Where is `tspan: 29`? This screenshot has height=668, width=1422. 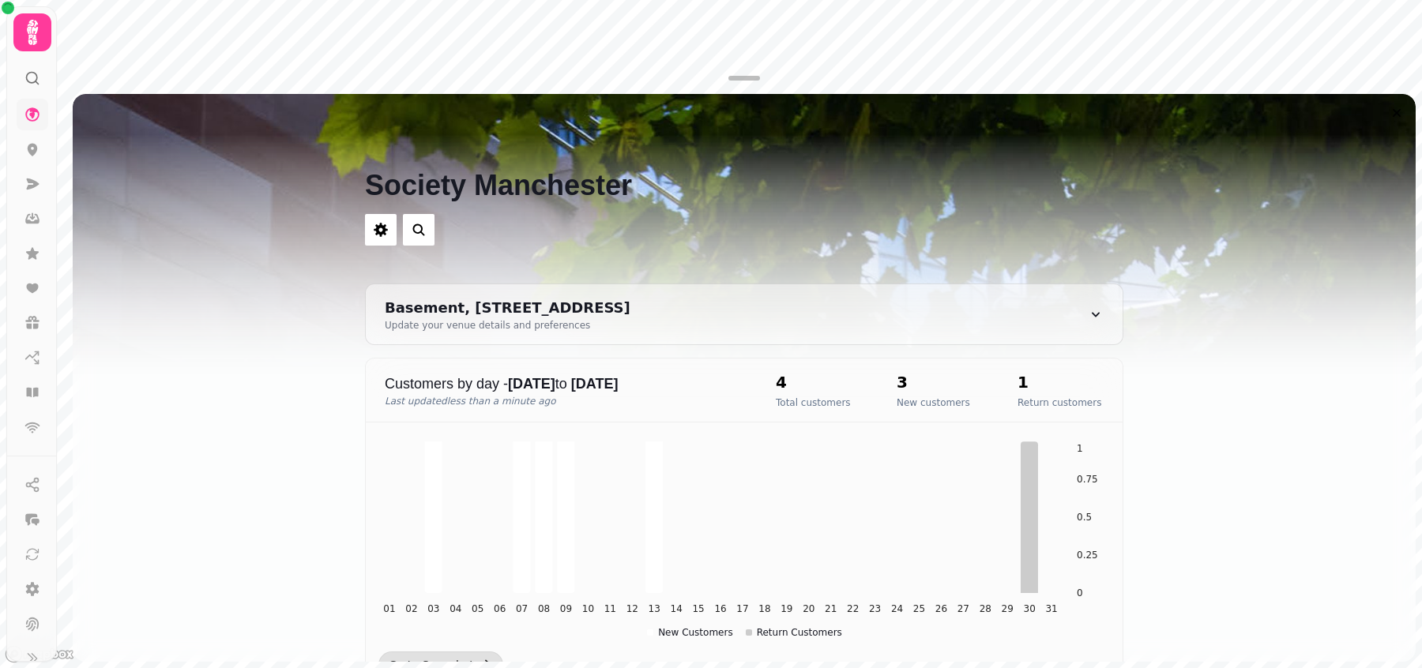
tspan: 29 is located at coordinates (1007, 609).